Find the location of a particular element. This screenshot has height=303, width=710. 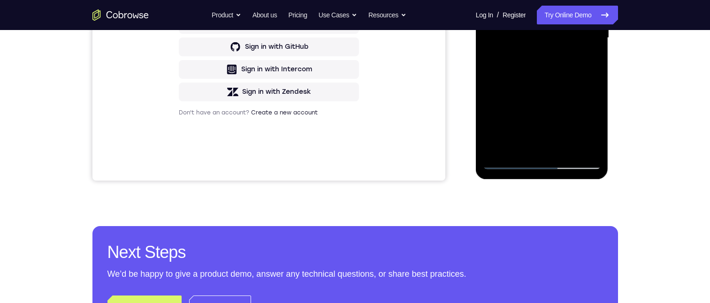

button: Sign in with GitHub is located at coordinates (176, 181).